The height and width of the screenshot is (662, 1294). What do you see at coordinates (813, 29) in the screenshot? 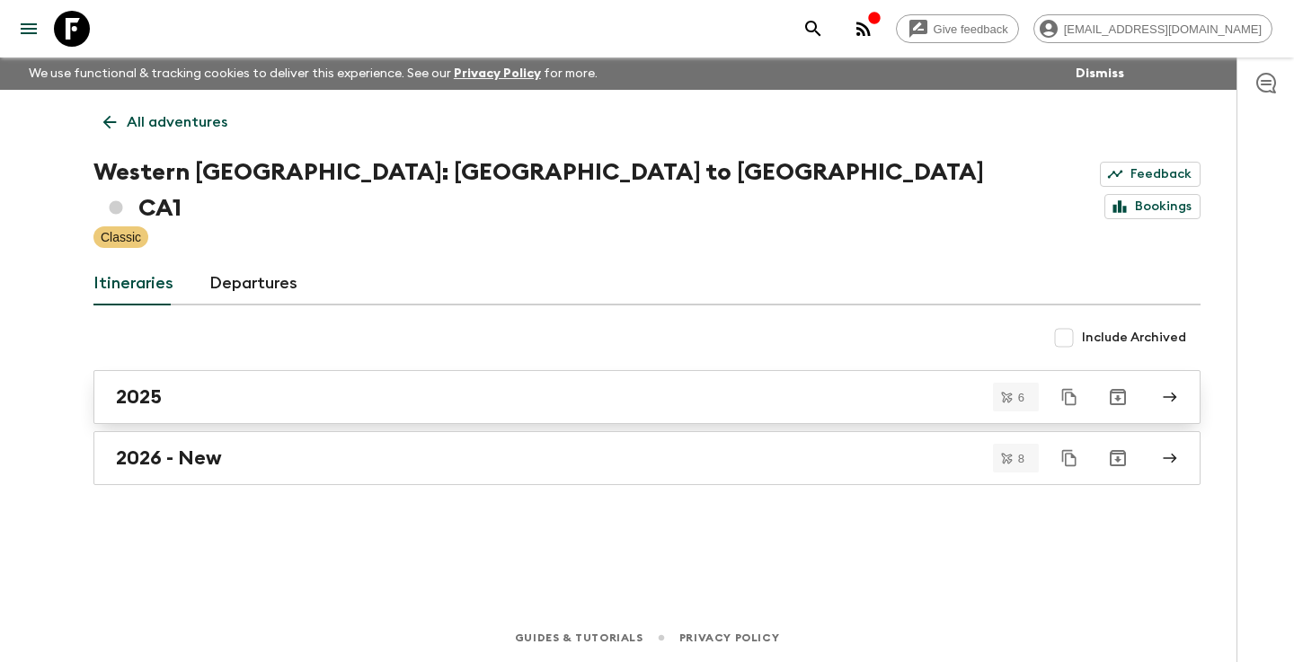
I see `button: search adventures` at bounding box center [813, 29].